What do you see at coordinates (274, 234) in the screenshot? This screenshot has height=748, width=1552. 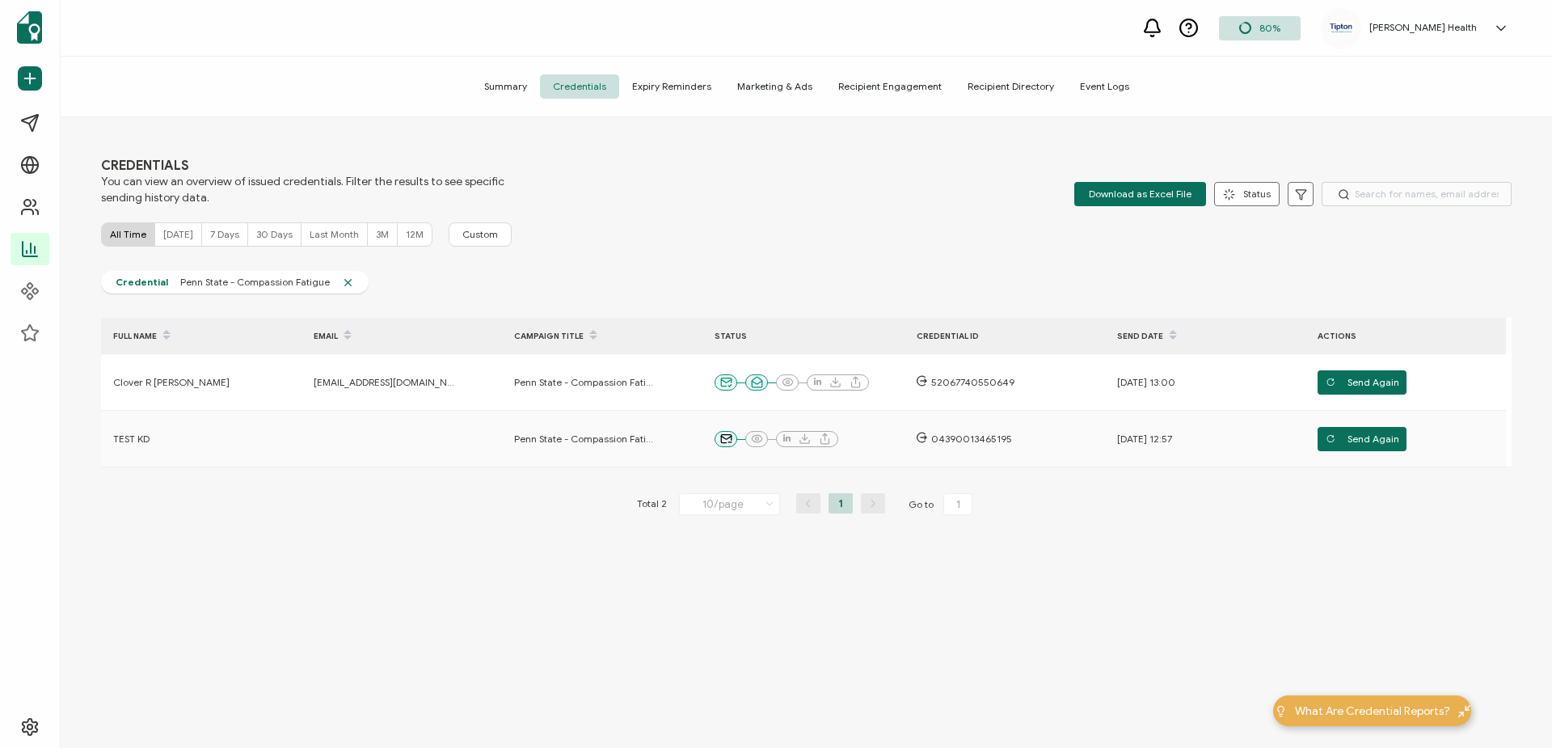 I see `span: 30 Days` at bounding box center [274, 234].